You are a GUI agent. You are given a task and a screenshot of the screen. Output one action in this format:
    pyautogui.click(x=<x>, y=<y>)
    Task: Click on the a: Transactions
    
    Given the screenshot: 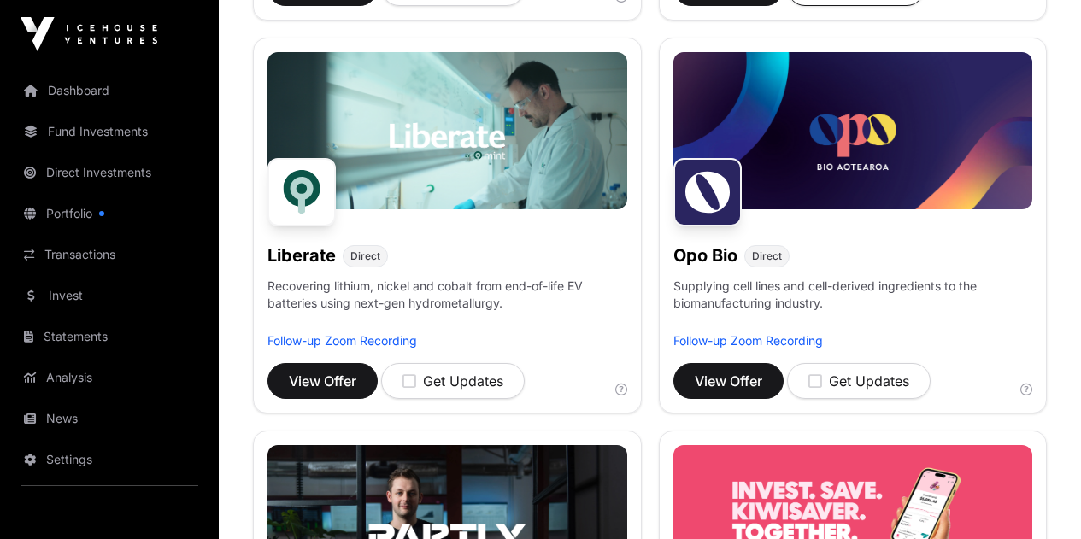 What is the action you would take?
    pyautogui.click(x=109, y=255)
    